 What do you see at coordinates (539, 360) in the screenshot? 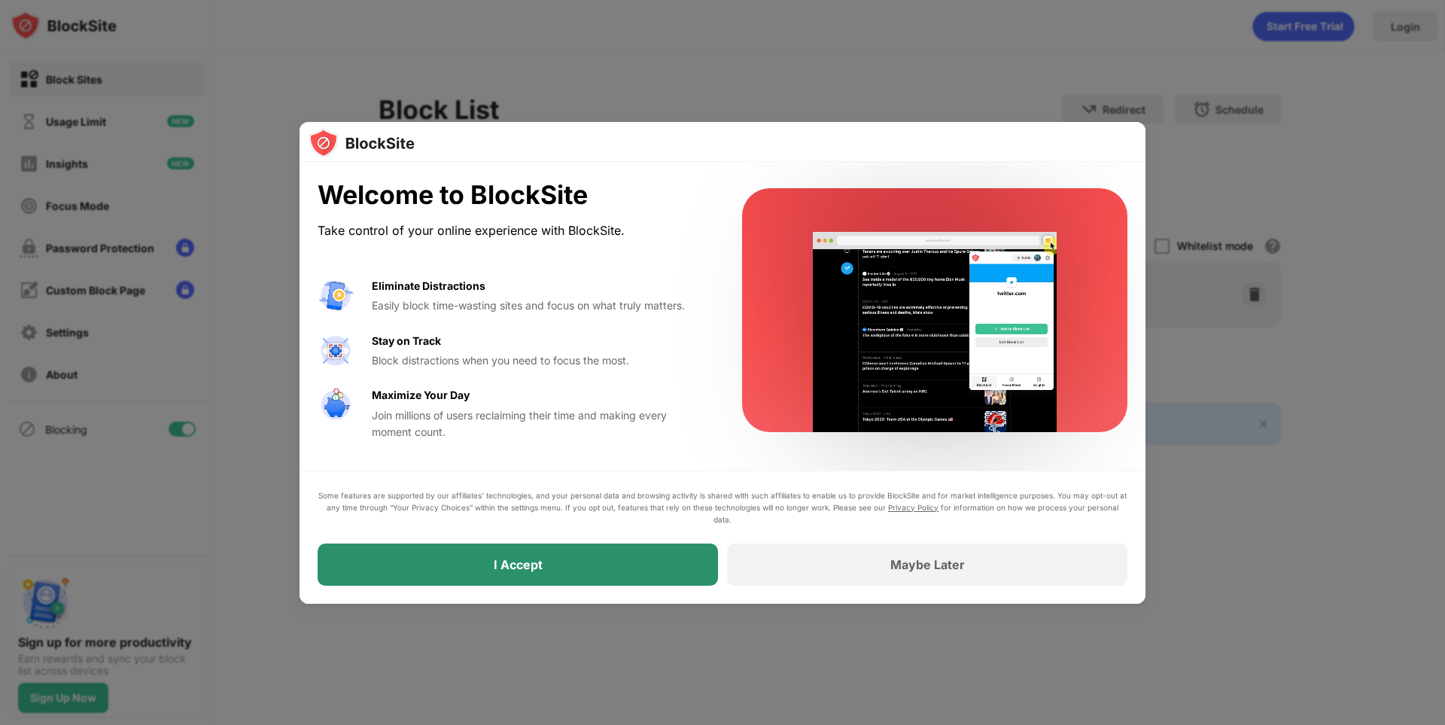
I see `div: Block distractions when you need to focus the most.` at bounding box center [539, 360].